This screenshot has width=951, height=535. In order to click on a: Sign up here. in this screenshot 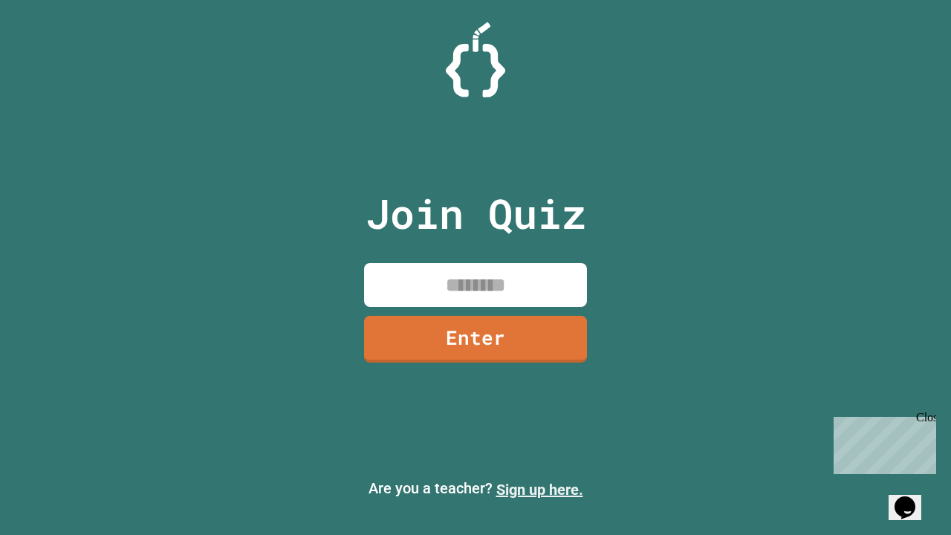, I will do `click(540, 490)`.